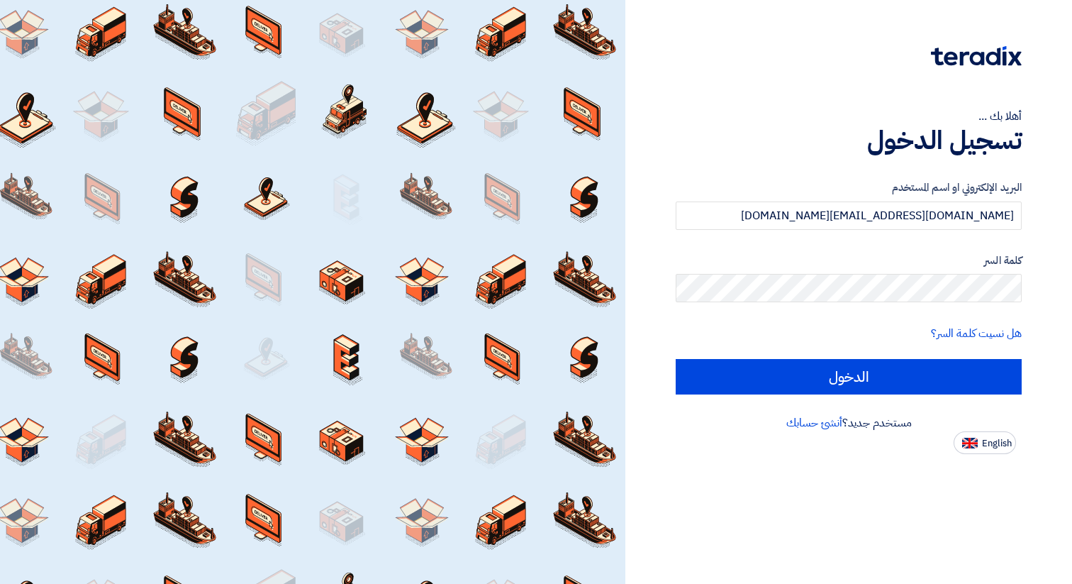 The height and width of the screenshot is (584, 1072). What do you see at coordinates (977, 56) in the screenshot?
I see `img: Teradix logo` at bounding box center [977, 56].